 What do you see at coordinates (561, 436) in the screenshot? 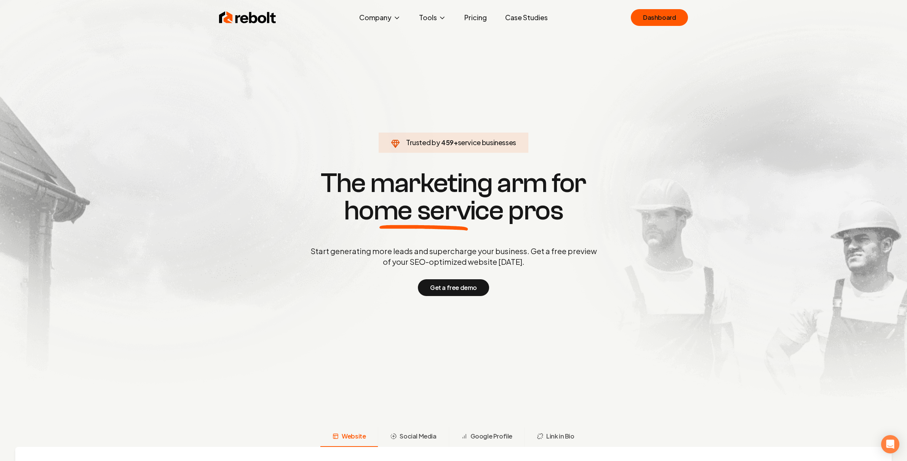
I see `span: Link in Bio` at bounding box center [561, 436].